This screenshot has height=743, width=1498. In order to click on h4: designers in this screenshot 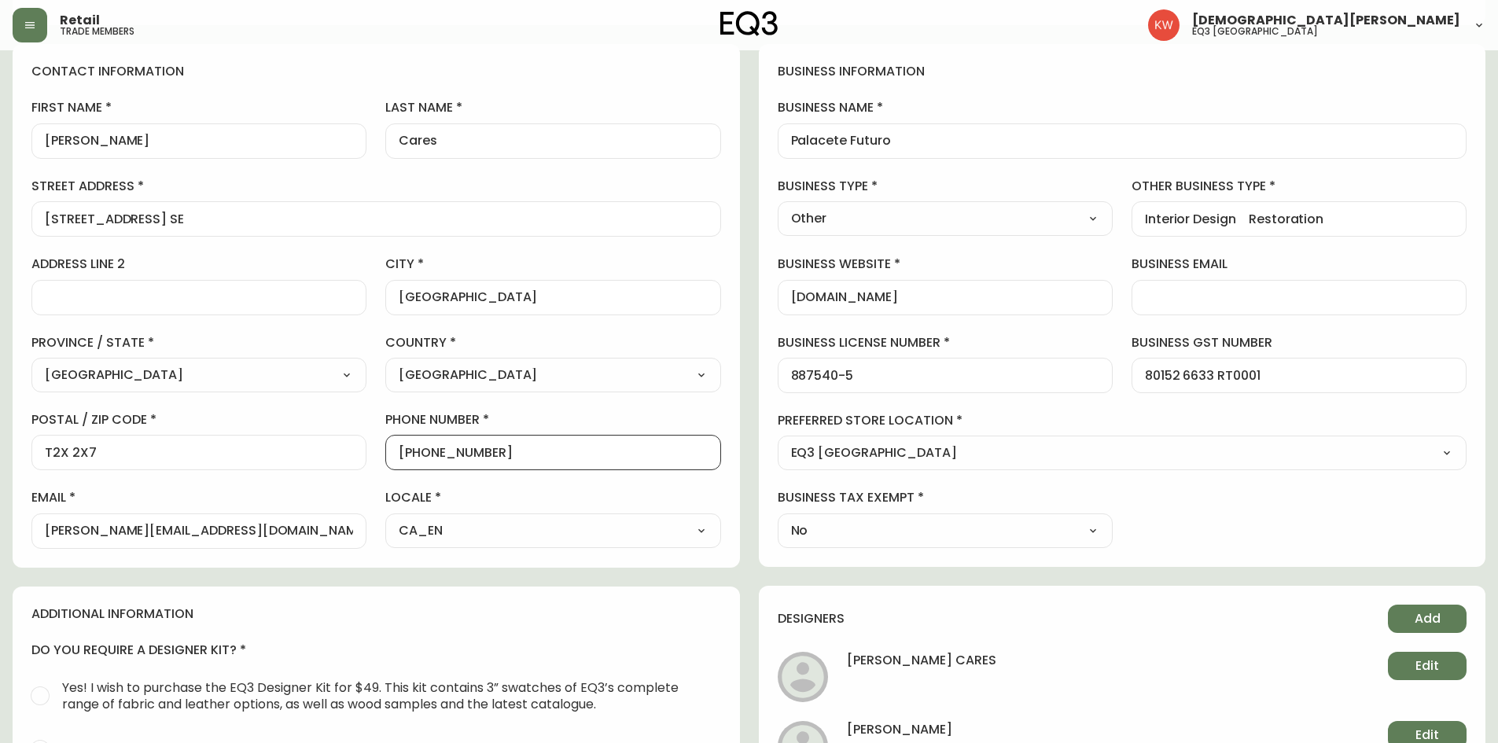, I will do `click(810, 619)`.